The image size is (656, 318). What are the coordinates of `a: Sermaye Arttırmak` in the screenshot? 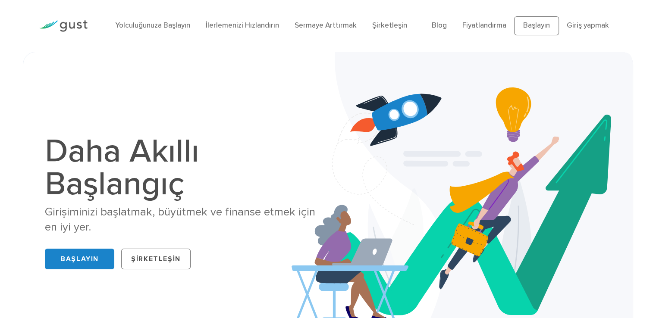 It's located at (326, 25).